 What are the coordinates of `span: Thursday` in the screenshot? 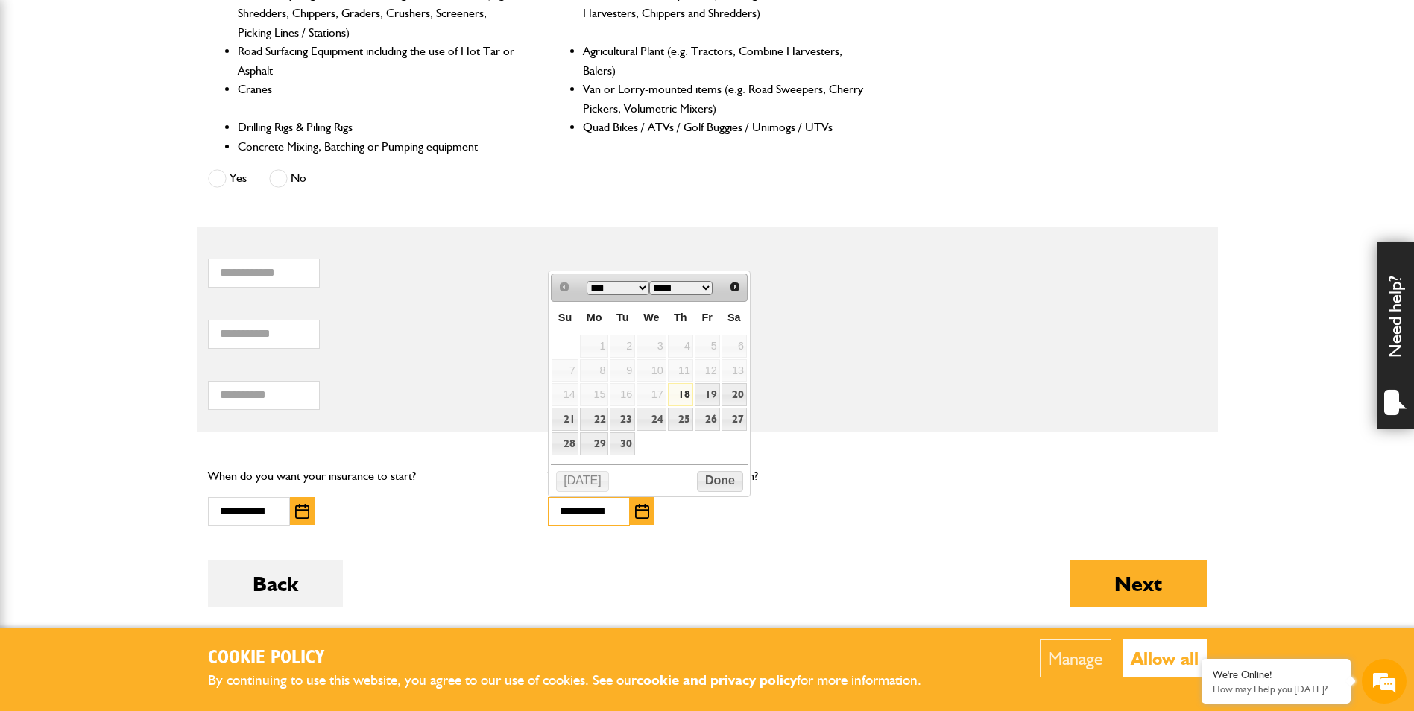 It's located at (680, 317).